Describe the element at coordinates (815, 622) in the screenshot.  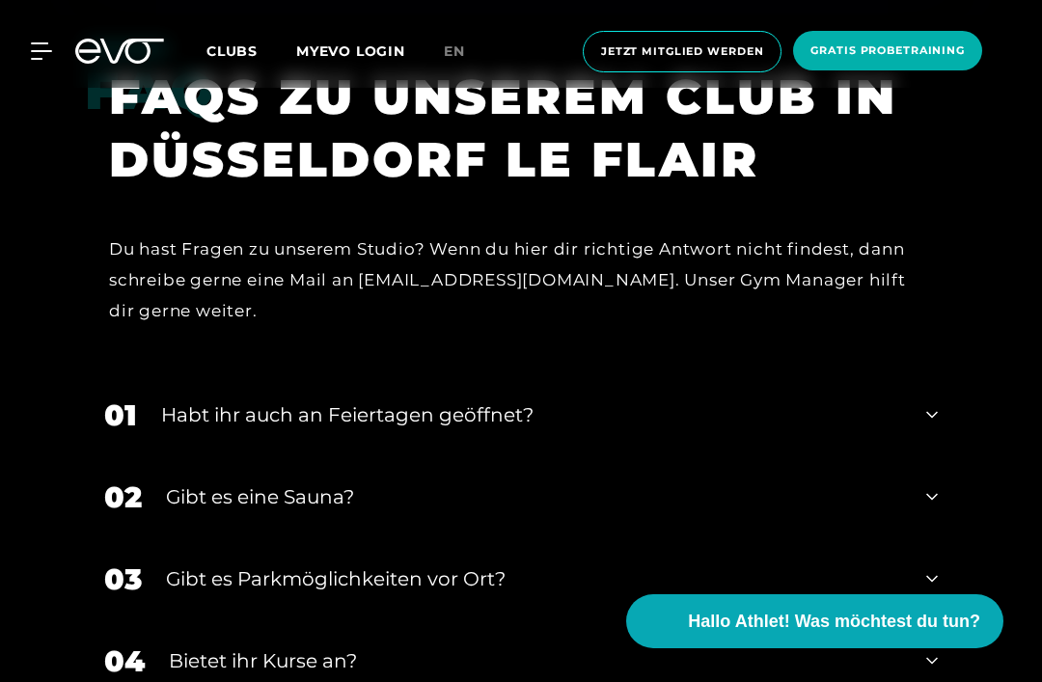
I see `button: Hallo Athlet! Was möchtest du tun?` at that location.